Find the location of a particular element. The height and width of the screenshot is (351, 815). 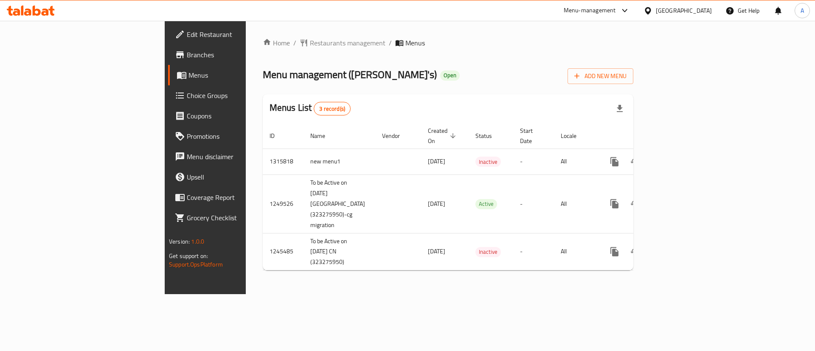

span: Active is located at coordinates (486, 204).